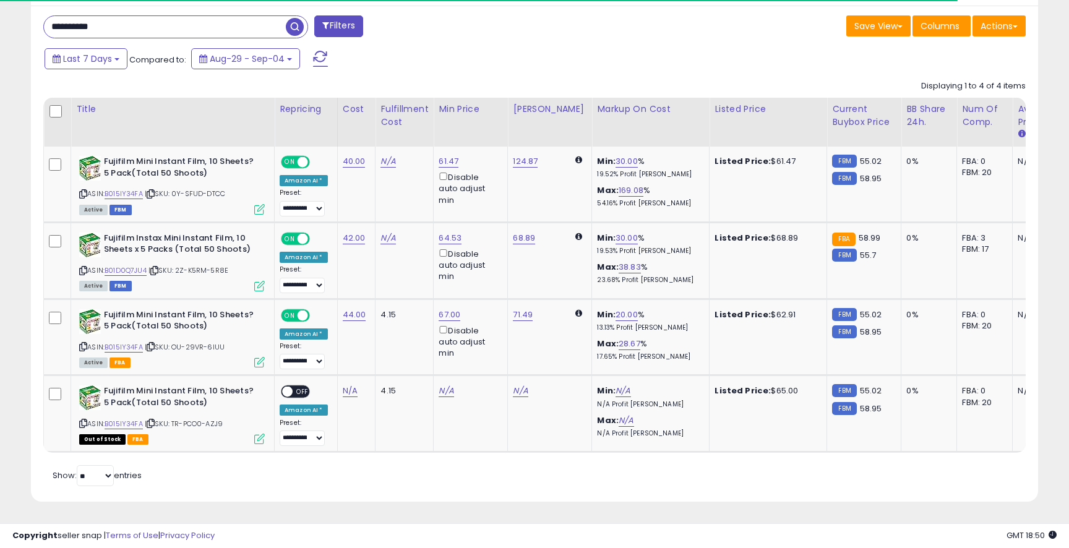  Describe the element at coordinates (470, 109) in the screenshot. I see `div: Min Price` at that location.